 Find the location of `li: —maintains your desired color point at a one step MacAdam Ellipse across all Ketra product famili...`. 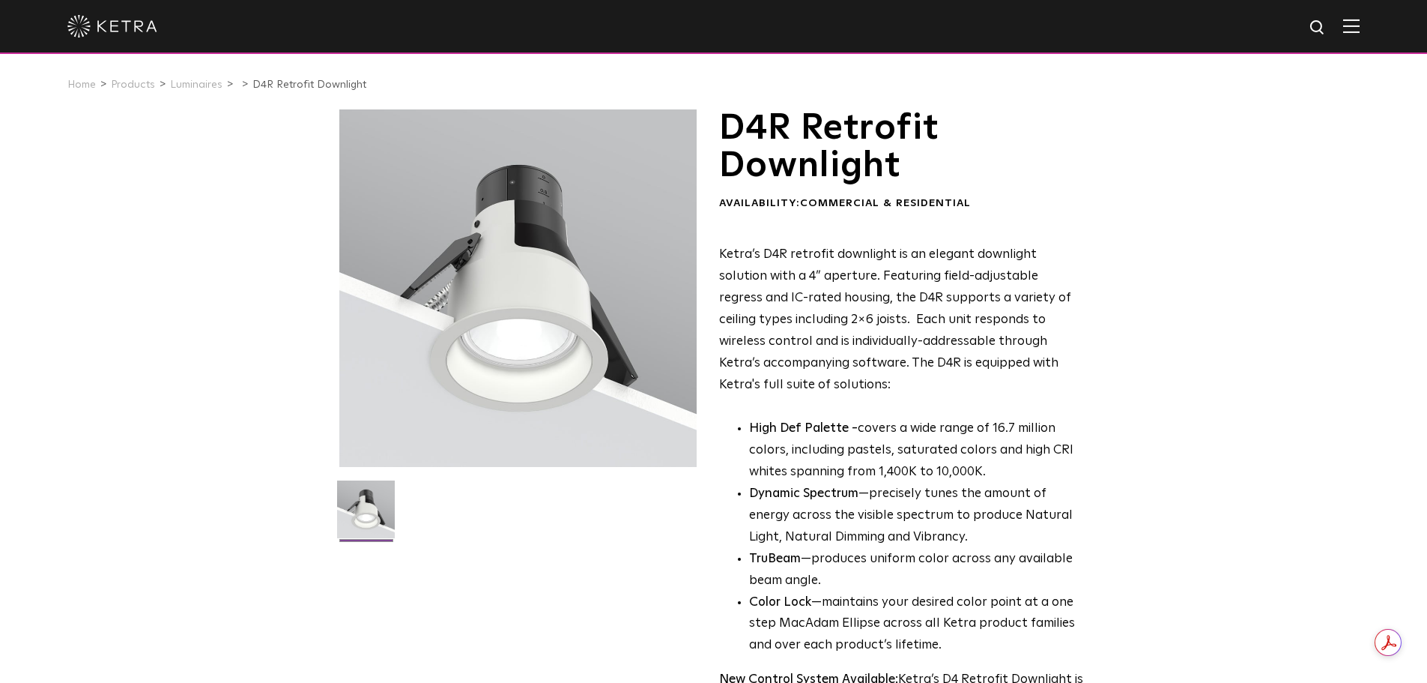

li: —maintains your desired color point at a one step MacAdam Ellipse across all Ketra product famili... is located at coordinates (916, 624).